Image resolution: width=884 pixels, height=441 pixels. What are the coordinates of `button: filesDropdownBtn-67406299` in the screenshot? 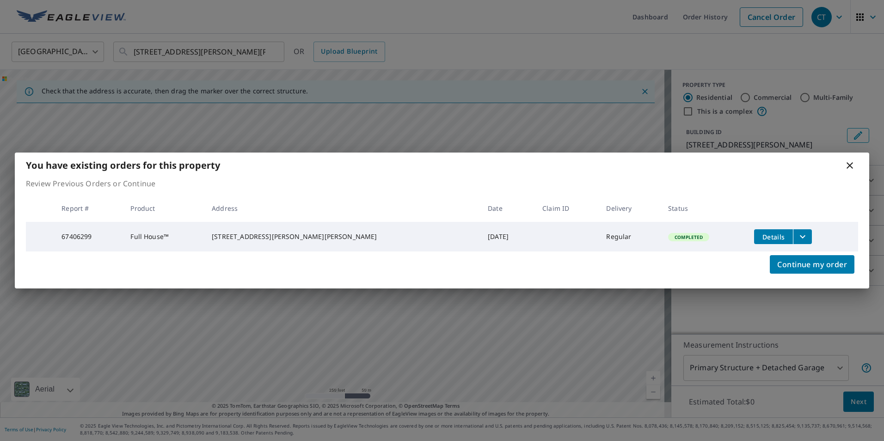 It's located at (802, 237).